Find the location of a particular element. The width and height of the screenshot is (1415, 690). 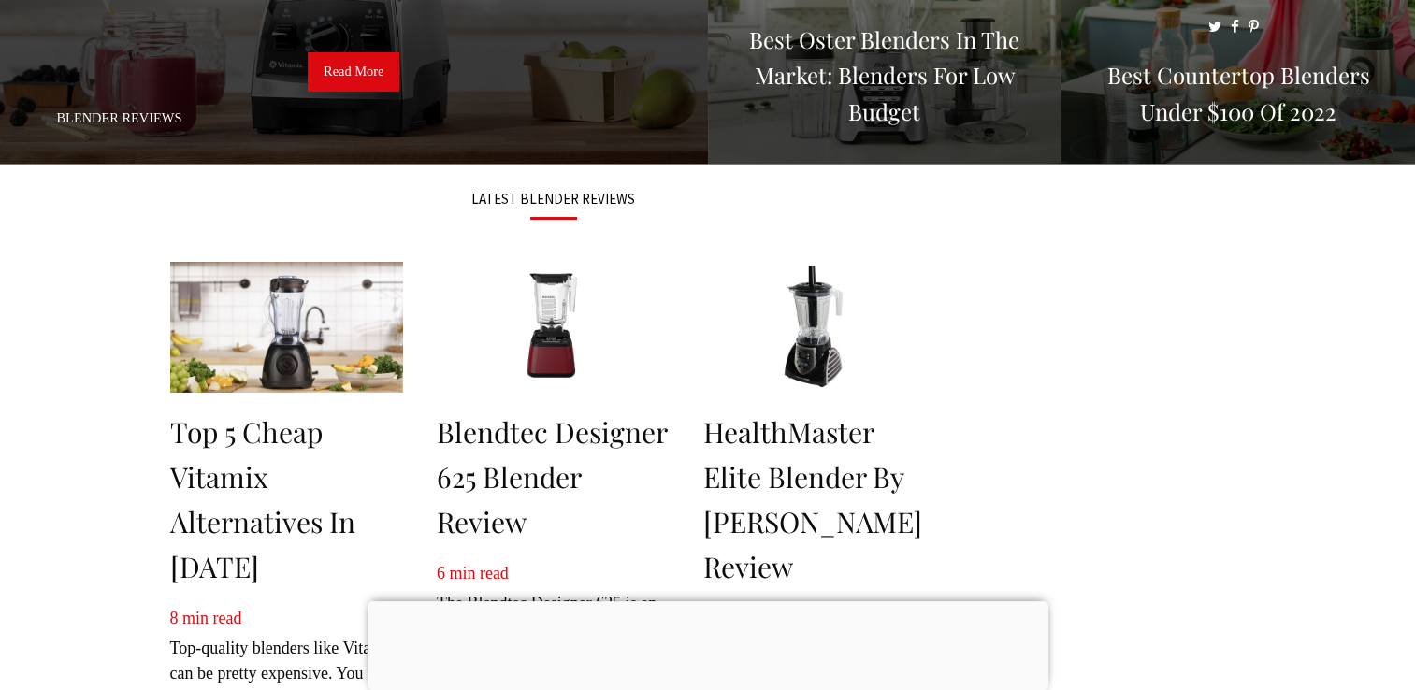

a: Blender Reviews is located at coordinates (120, 118).